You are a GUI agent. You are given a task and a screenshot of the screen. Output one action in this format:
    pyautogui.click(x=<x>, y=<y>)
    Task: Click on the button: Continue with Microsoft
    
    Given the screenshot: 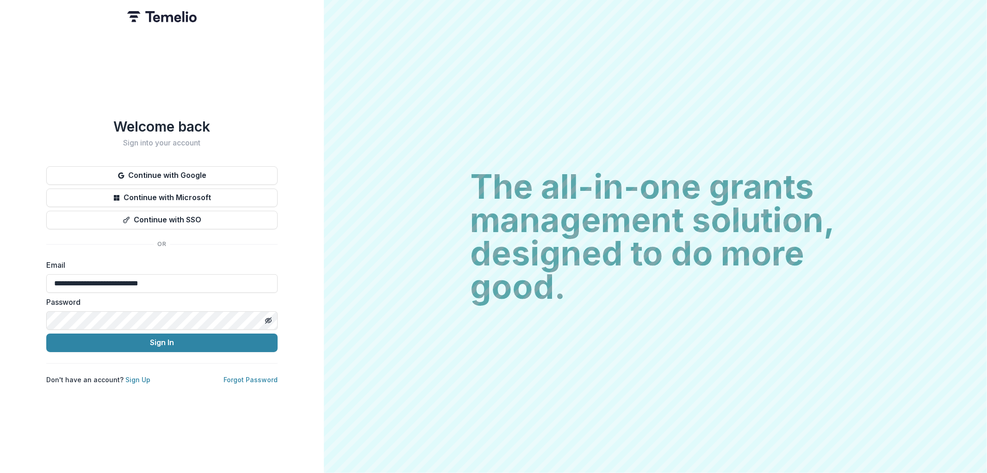 What is the action you would take?
    pyautogui.click(x=162, y=198)
    